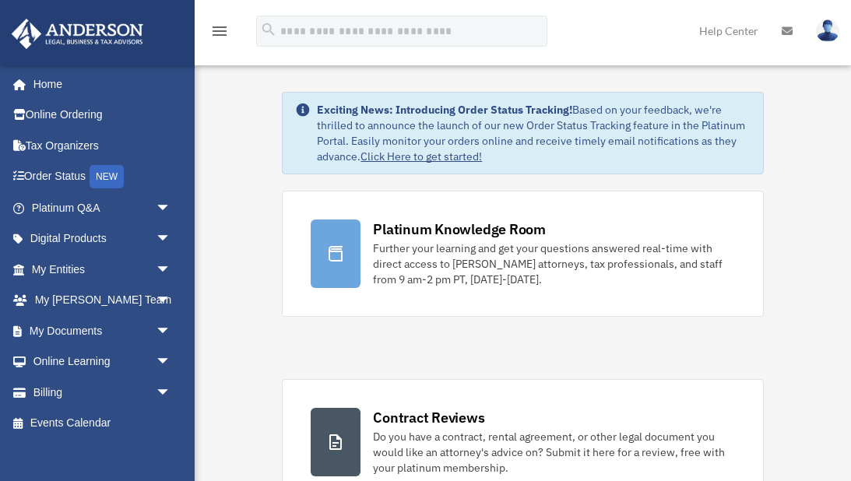 This screenshot has height=481, width=851. Describe the element at coordinates (533, 133) in the screenshot. I see `div: Based on your feedback, we're thrilled to announce the launch of our new Order Status Tracking fe...` at that location.